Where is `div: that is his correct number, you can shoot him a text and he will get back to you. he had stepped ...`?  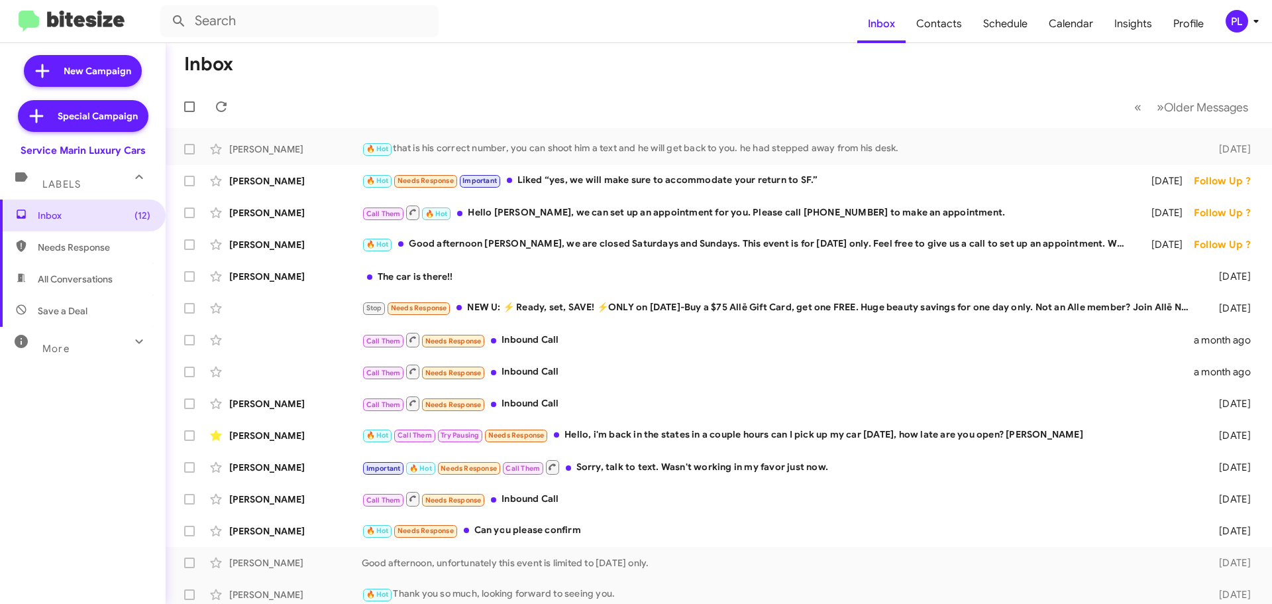
div: that is his correct number, you can shoot him a text and he will get back to you. he had stepped ... is located at coordinates (780, 148).